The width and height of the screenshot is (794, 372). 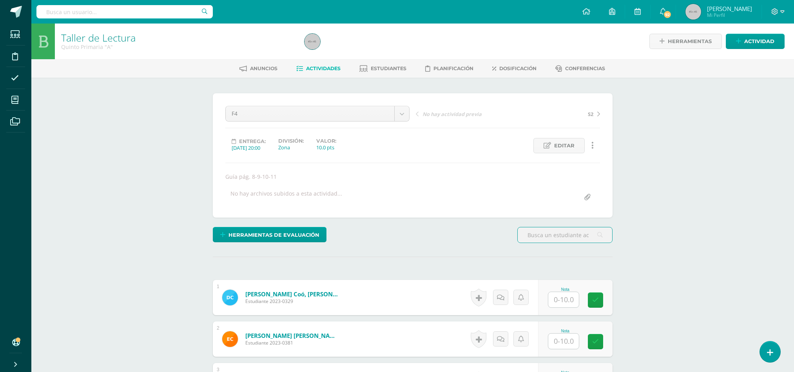 What do you see at coordinates (323, 68) in the screenshot?
I see `span: Actividades` at bounding box center [323, 68].